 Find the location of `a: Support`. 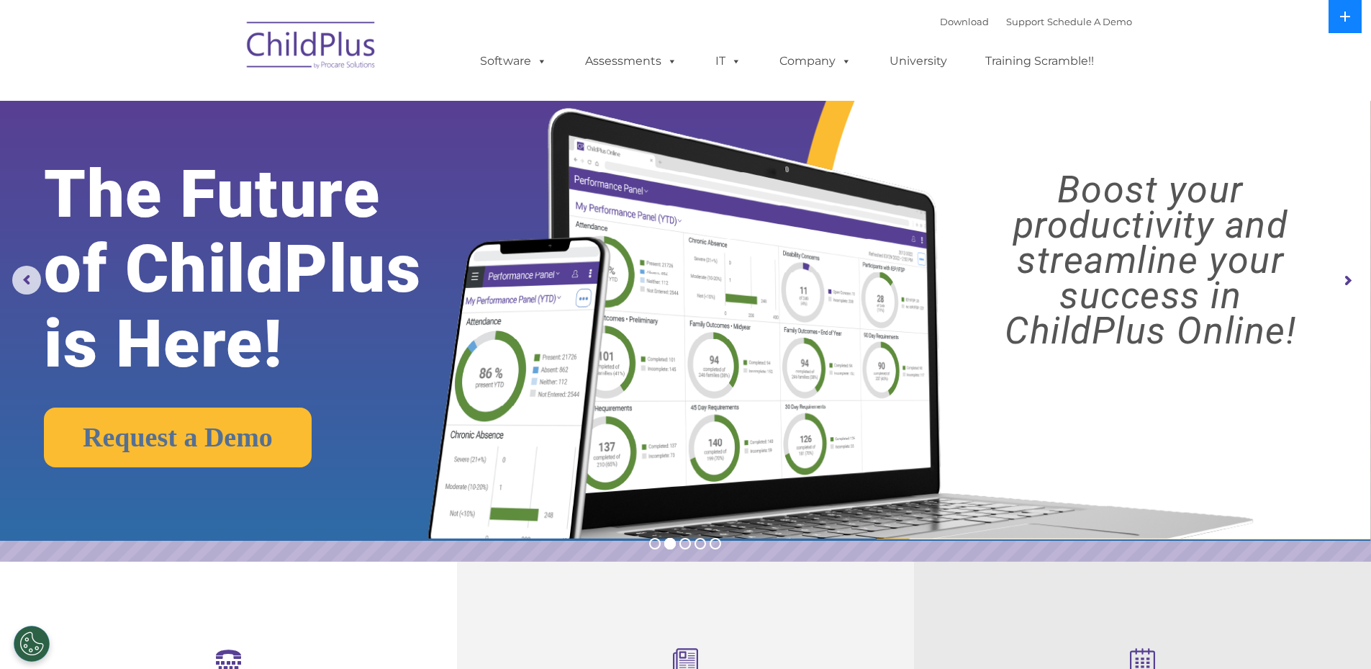

a: Support is located at coordinates (1025, 22).